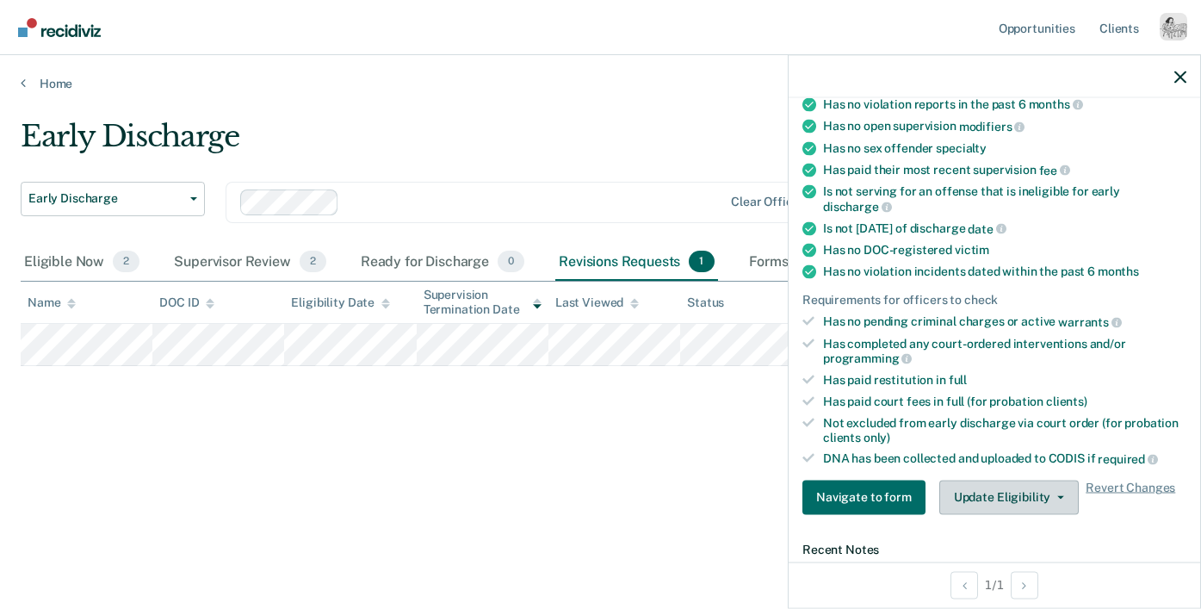 The height and width of the screenshot is (609, 1201). What do you see at coordinates (857, 206) in the screenshot?
I see `span: discharge` at bounding box center [857, 206].